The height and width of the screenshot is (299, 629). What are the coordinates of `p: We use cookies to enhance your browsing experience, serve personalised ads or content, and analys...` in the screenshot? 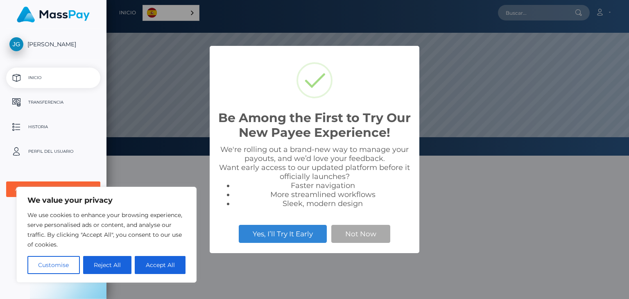 It's located at (106, 230).